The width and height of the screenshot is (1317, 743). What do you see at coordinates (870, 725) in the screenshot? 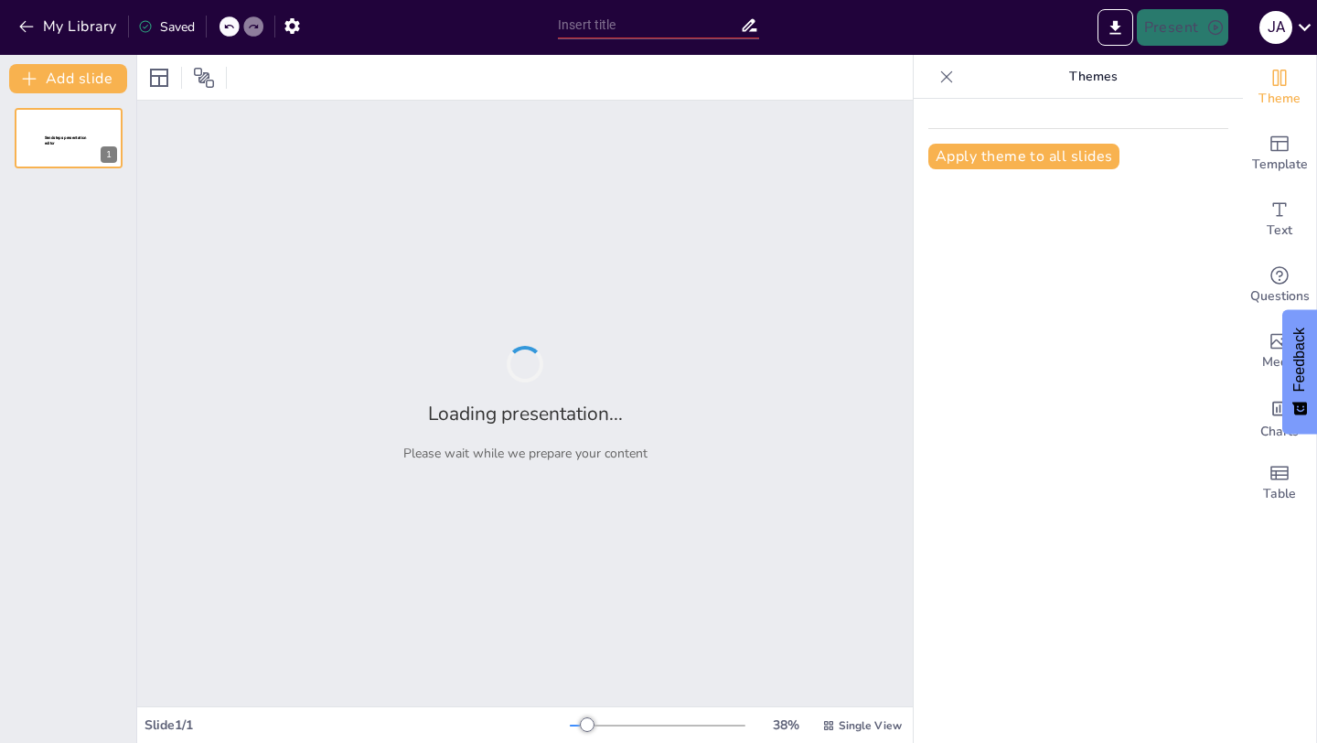
I see `span: Single View` at bounding box center [870, 725].